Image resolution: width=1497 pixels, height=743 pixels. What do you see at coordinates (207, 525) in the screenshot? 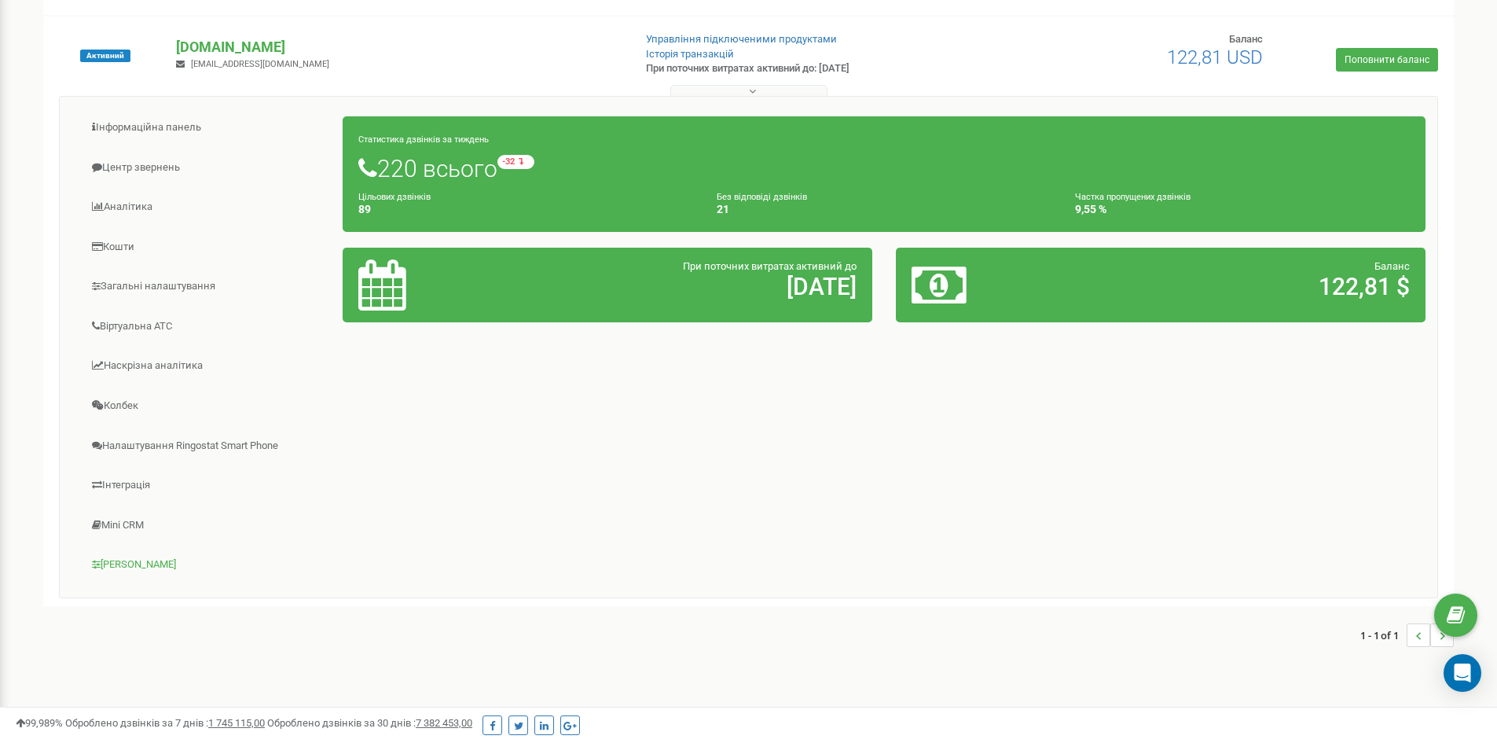
I see `a: Mini CRM` at bounding box center [207, 525].